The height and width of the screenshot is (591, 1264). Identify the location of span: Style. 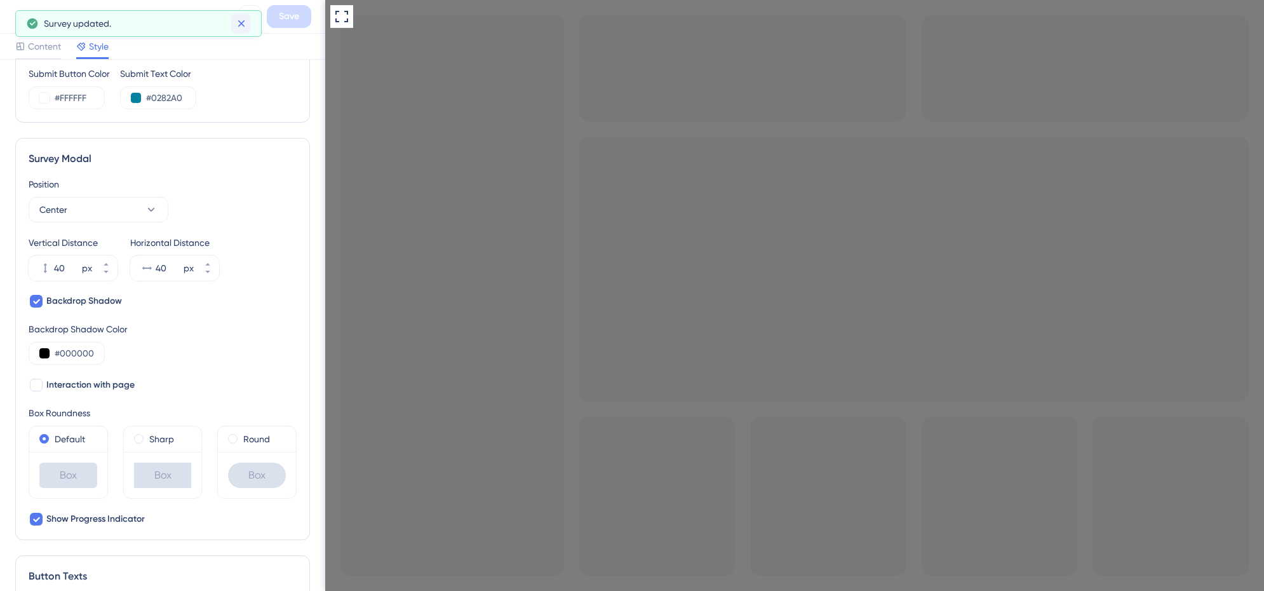
(98, 46).